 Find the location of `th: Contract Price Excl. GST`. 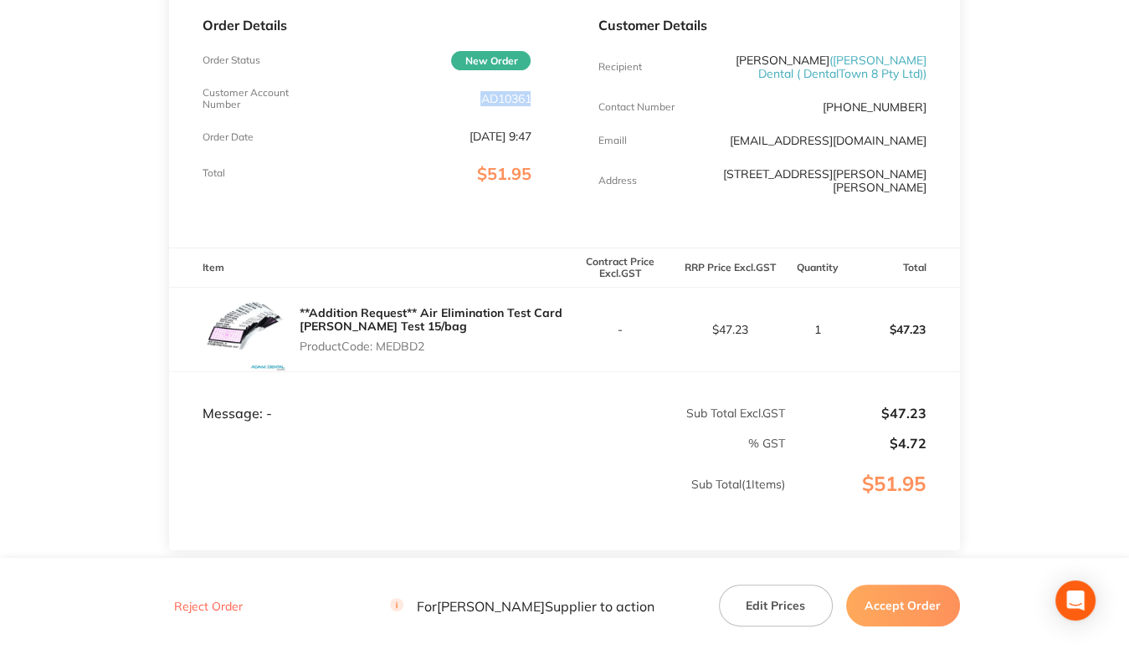

th: Contract Price Excl. GST is located at coordinates (619, 268).